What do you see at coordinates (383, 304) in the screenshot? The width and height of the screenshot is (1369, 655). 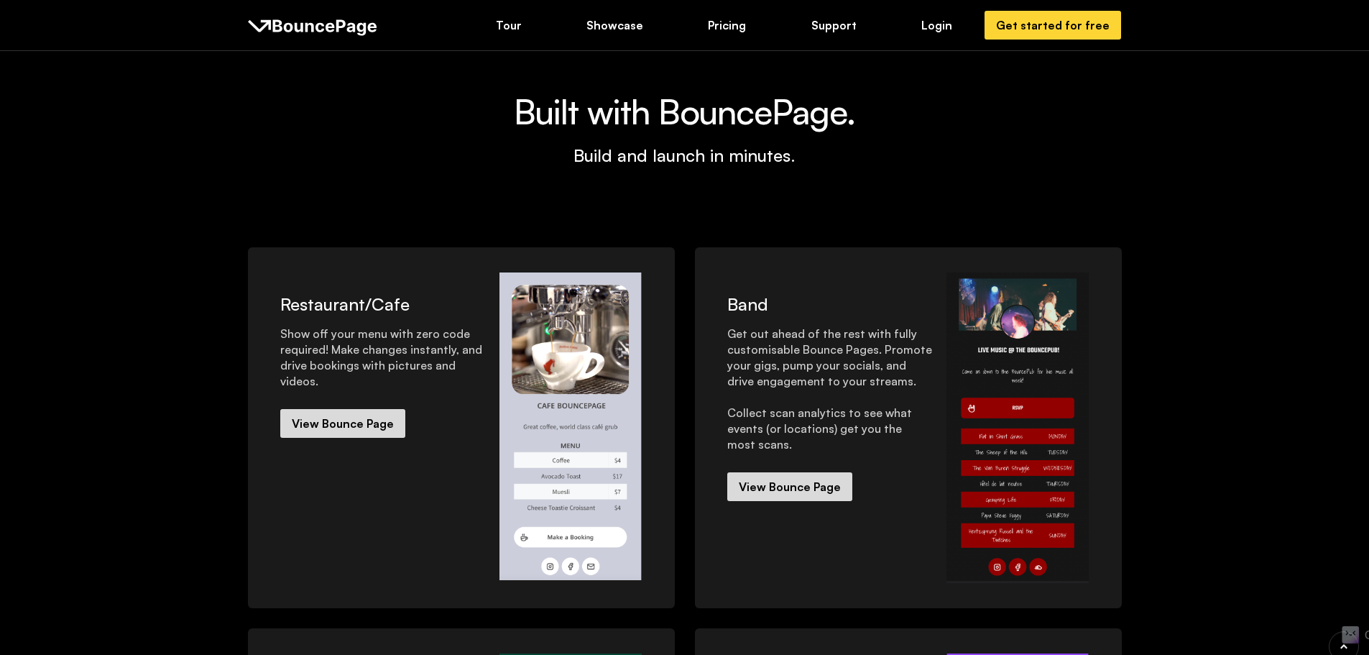 I see `h4: Restaurant/Cafe` at bounding box center [383, 304].